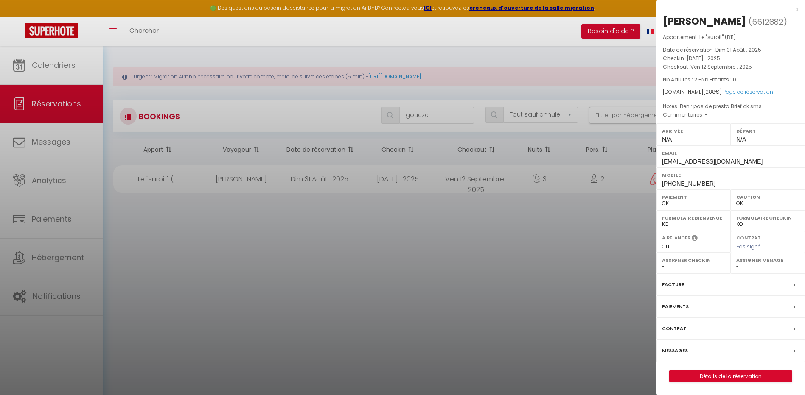 Image resolution: width=805 pixels, height=395 pixels. Describe the element at coordinates (730, 377) in the screenshot. I see `a: Détails de la réservation` at that location.